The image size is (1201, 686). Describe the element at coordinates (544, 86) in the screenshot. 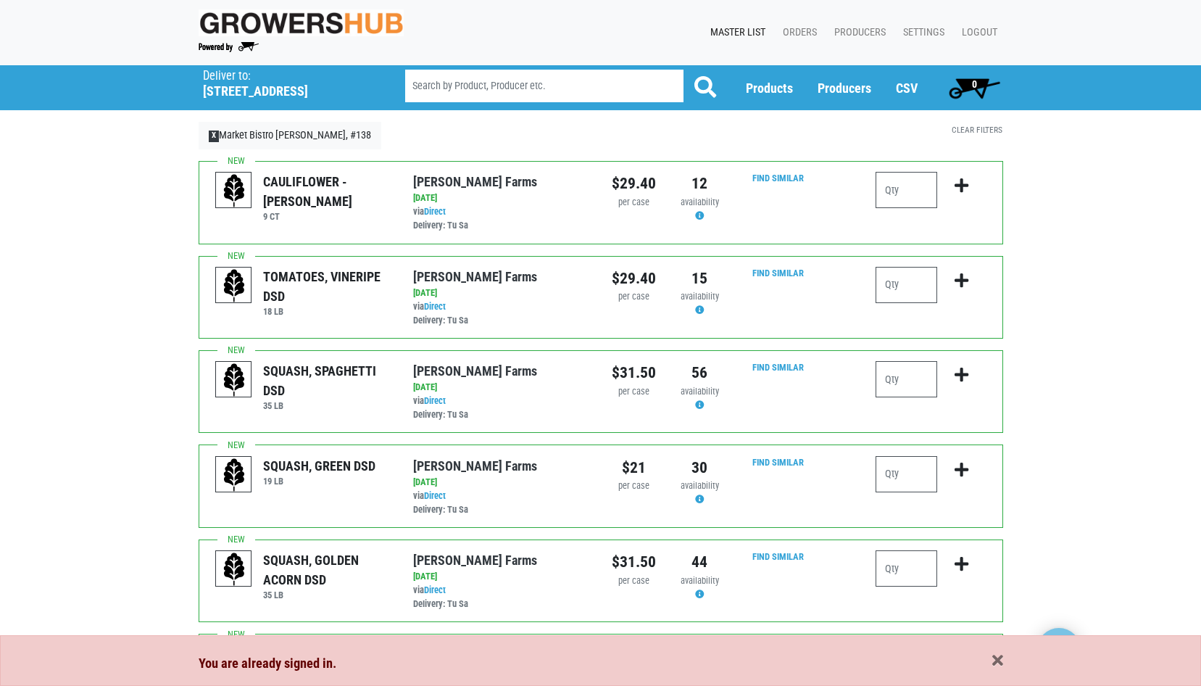

I see `input: Search by Product, Producer etc.` at that location.